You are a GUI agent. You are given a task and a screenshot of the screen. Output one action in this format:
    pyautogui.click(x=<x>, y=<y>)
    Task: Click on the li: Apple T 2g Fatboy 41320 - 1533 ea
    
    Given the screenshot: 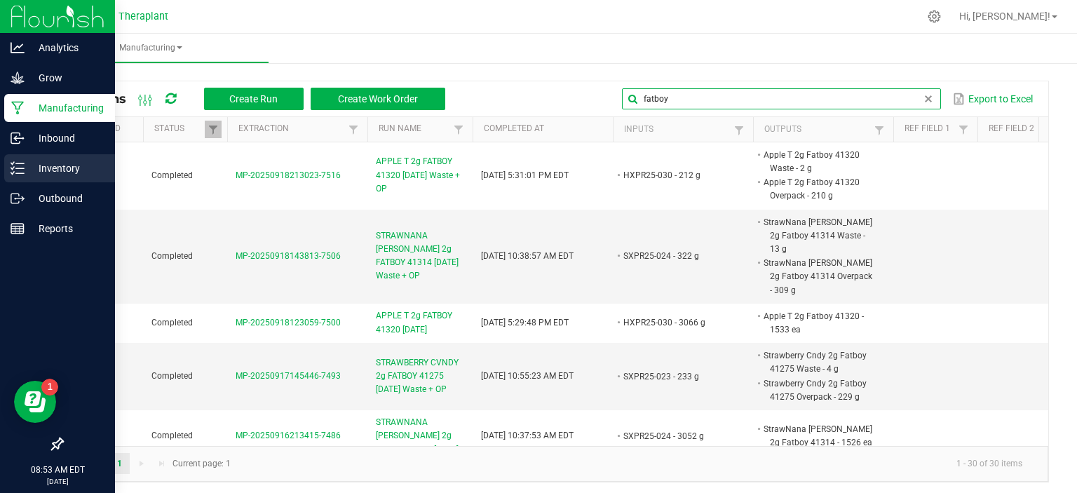 What is the action you would take?
    pyautogui.click(x=817, y=323)
    